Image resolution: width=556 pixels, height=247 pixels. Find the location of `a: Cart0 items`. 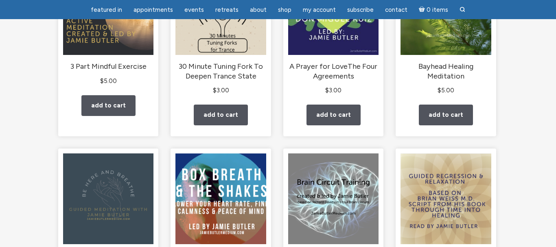

a: Cart0 items is located at coordinates (433, 9).